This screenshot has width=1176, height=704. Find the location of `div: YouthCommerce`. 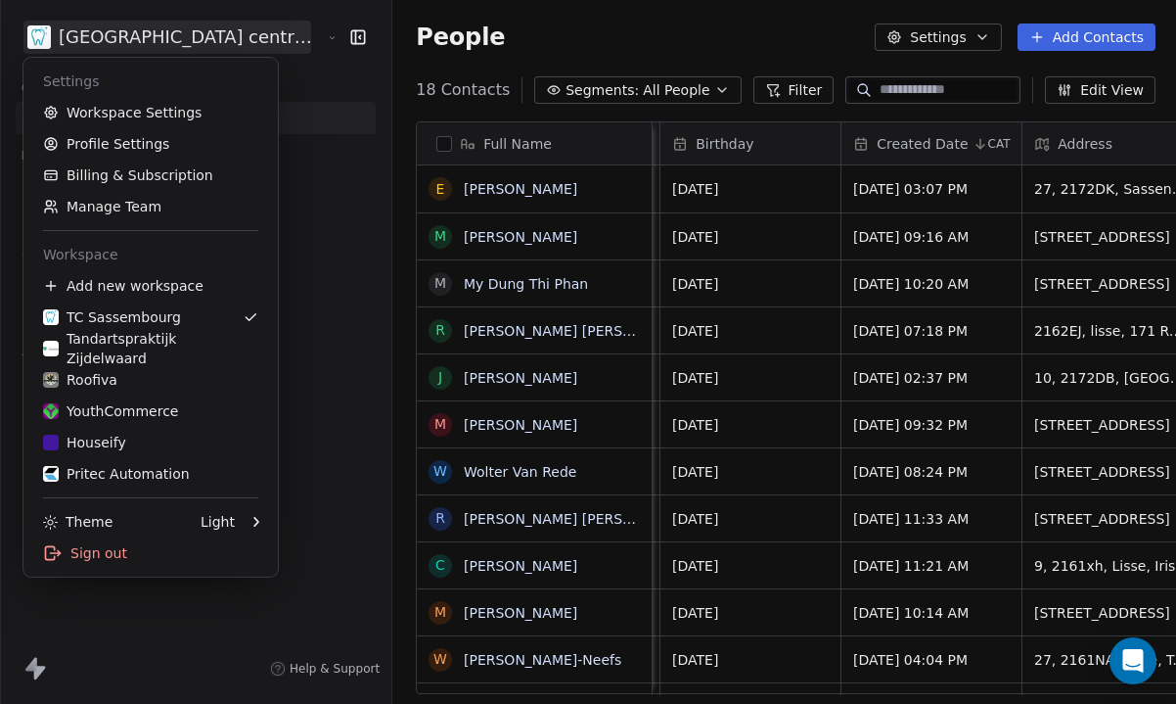

div: YouthCommerce is located at coordinates (111, 411).